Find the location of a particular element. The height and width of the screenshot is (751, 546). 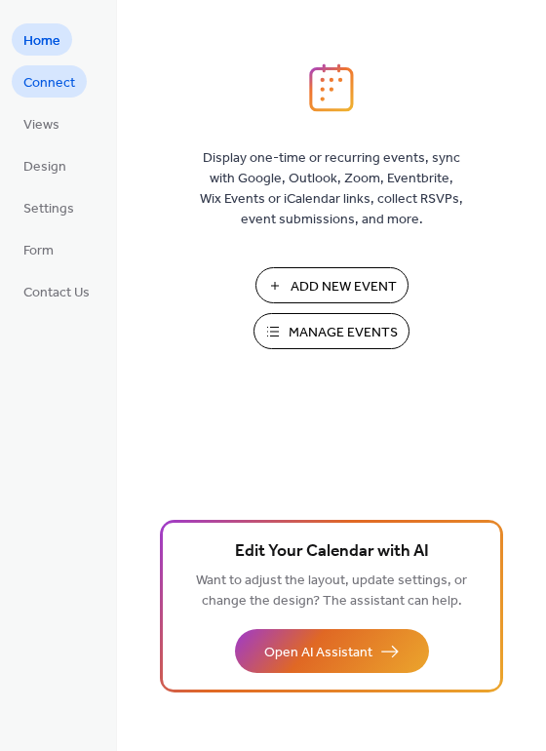

span: Open AI Assistant is located at coordinates (318, 653).